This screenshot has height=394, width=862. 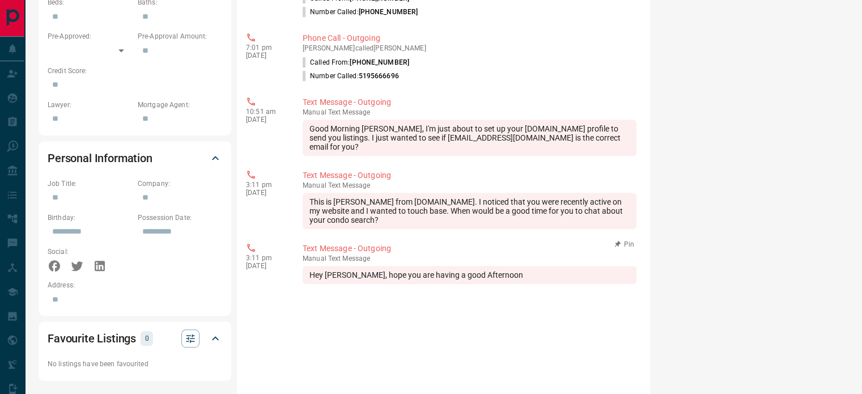 I want to click on p: Pre-Approved:, so click(x=89, y=36).